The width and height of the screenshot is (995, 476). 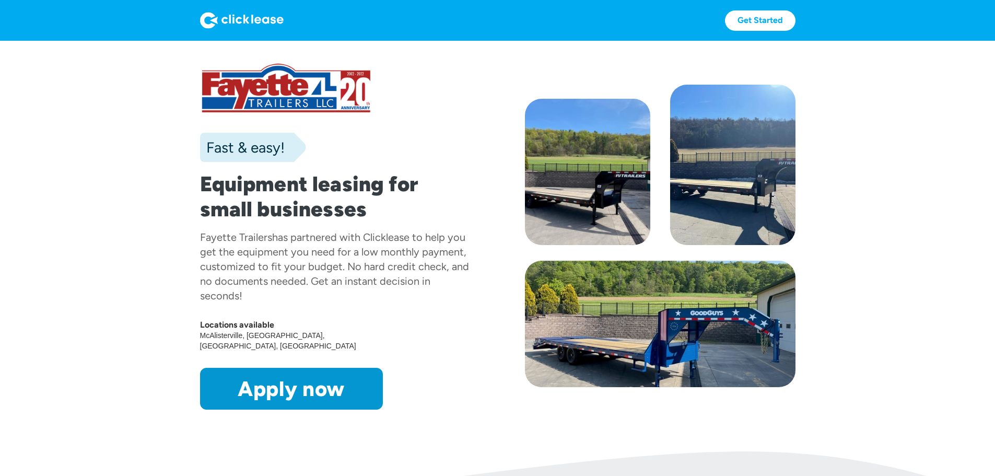 What do you see at coordinates (335, 325) in the screenshot?
I see `div: Locations available` at bounding box center [335, 325].